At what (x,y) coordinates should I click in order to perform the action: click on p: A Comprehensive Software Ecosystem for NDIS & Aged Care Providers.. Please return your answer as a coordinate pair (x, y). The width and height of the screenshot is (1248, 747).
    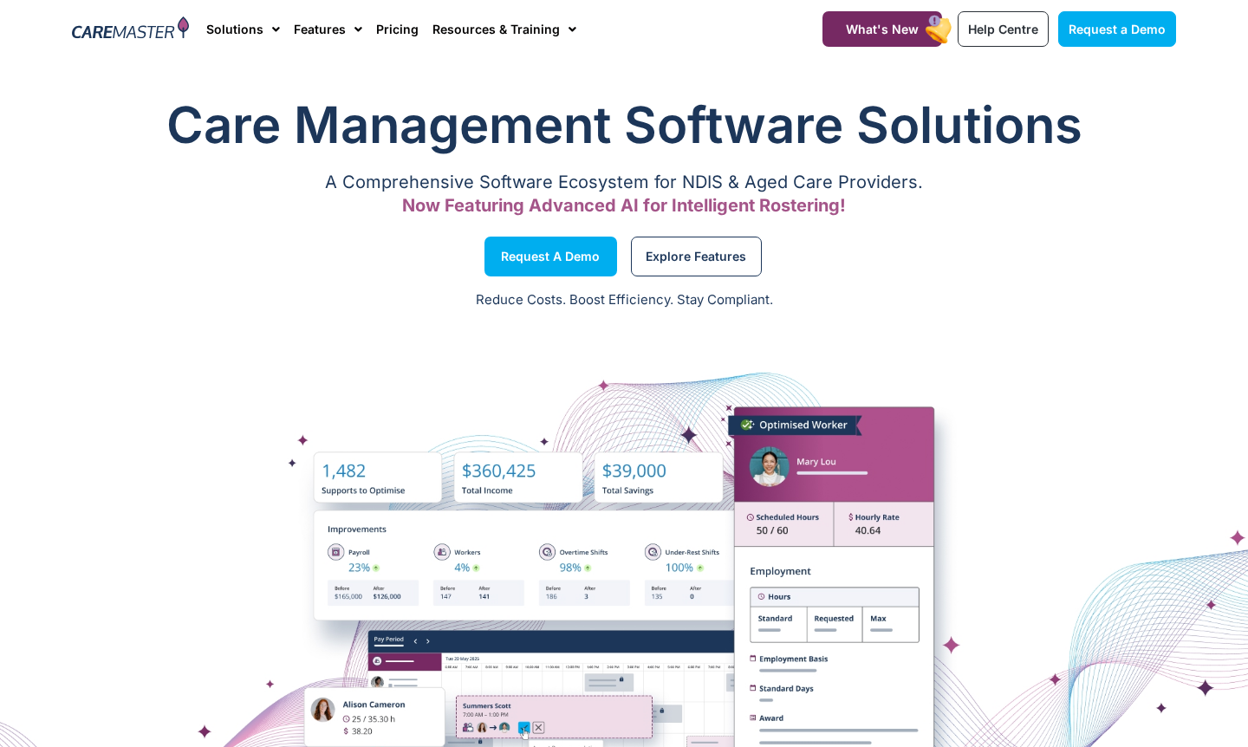
    Looking at the image, I should click on (624, 182).